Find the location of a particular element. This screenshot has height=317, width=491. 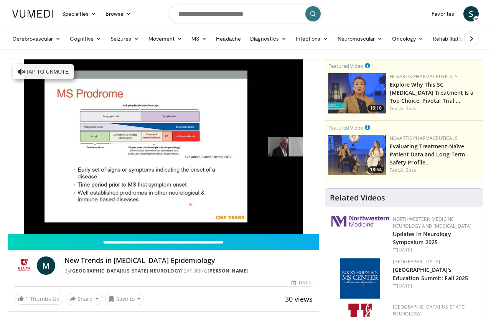

a: 1 Thumbs Up is located at coordinates (39, 299).